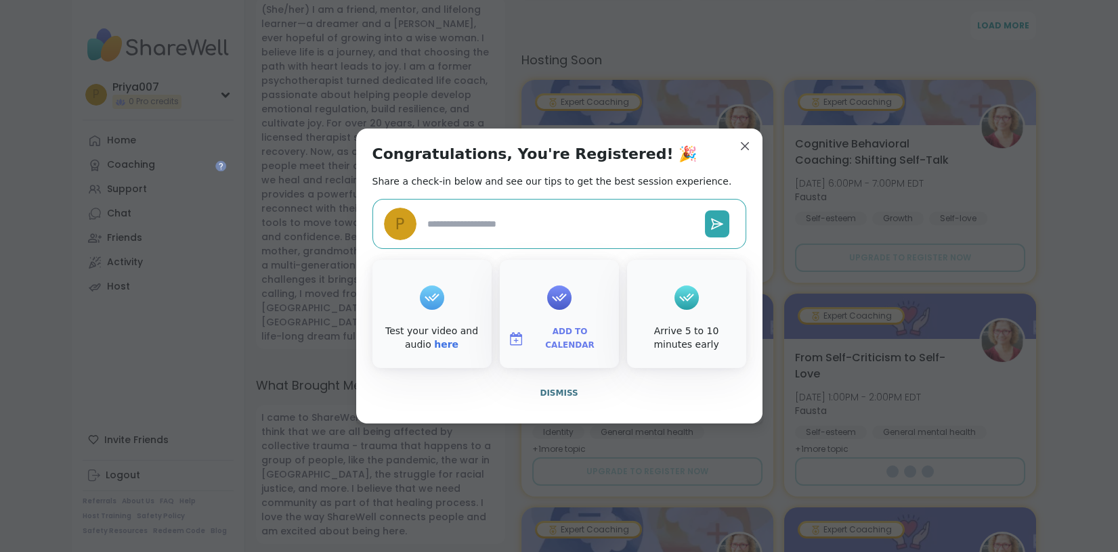  I want to click on h1: Congratulations, You're Registered! 🎉, so click(535, 154).